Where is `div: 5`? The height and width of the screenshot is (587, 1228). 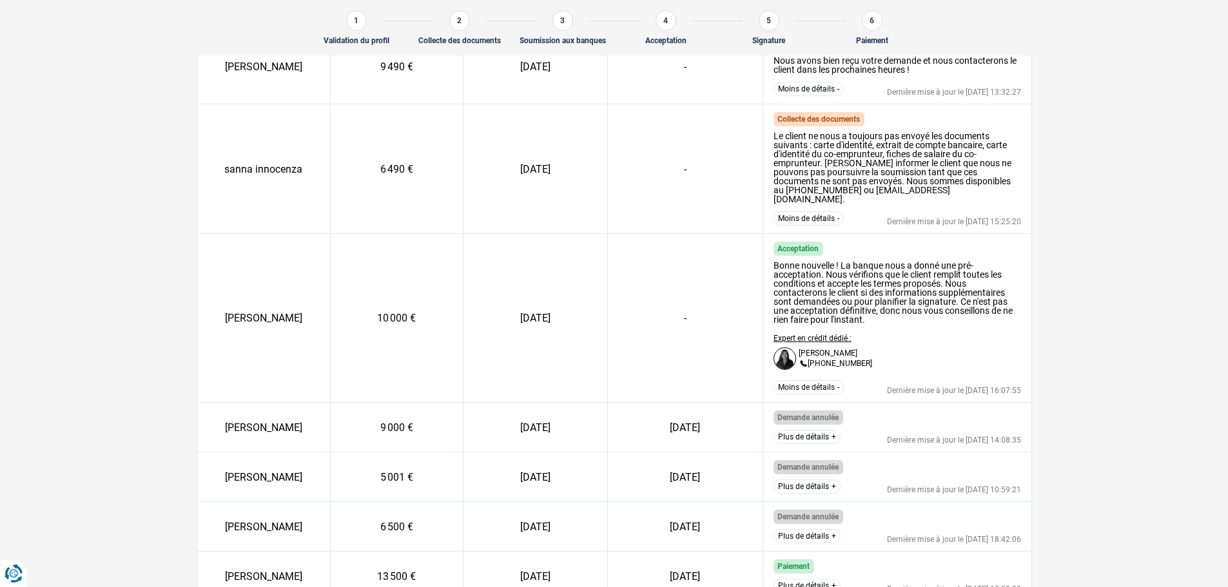
div: 5 is located at coordinates (769, 21).